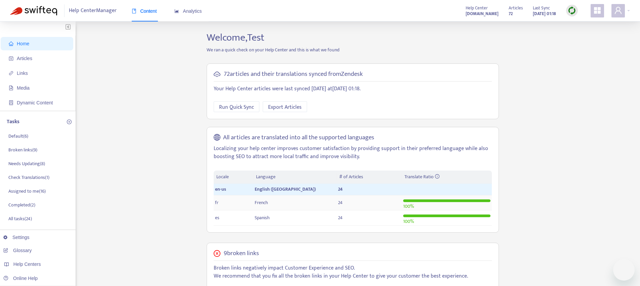 The image size is (640, 286). I want to click on span: Run Quick Sync, so click(237, 107).